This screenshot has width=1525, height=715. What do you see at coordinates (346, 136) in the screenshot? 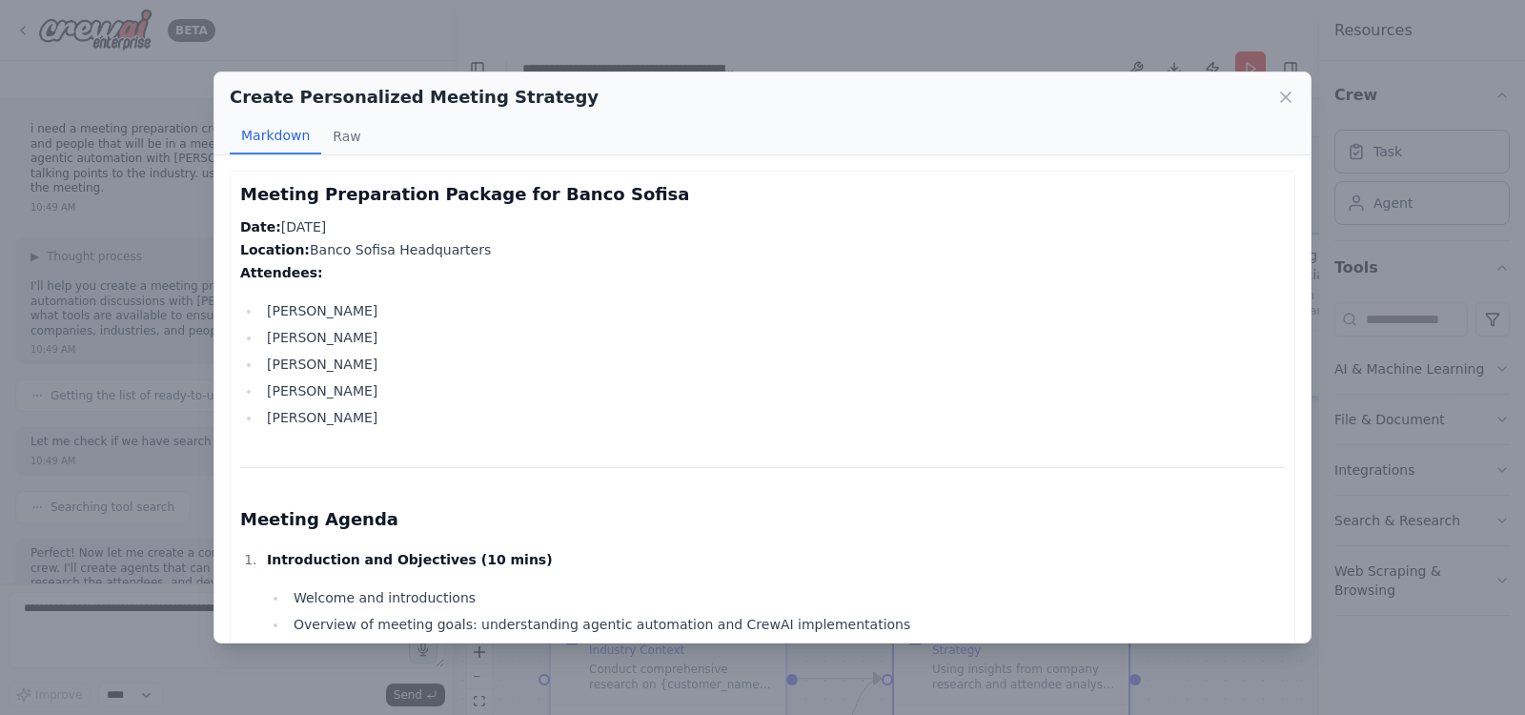
I see `button: Raw` at bounding box center [346, 136].